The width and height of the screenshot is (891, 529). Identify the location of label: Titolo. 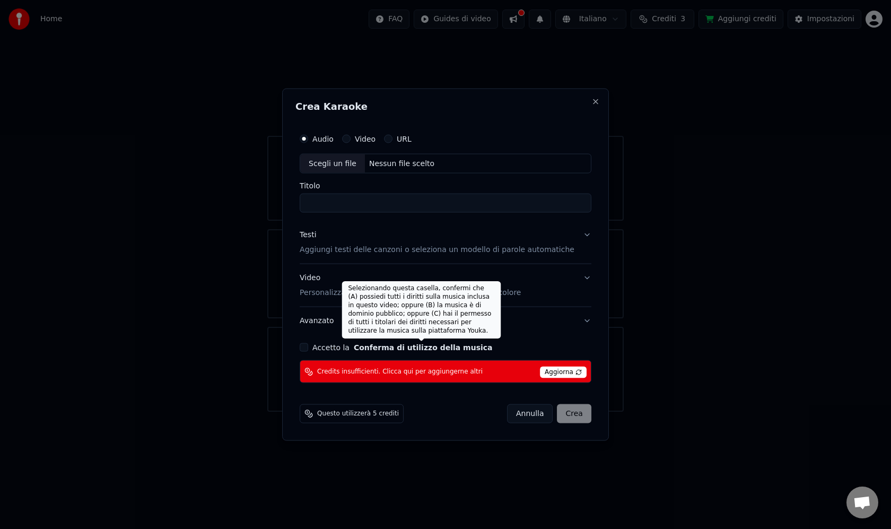
(445, 186).